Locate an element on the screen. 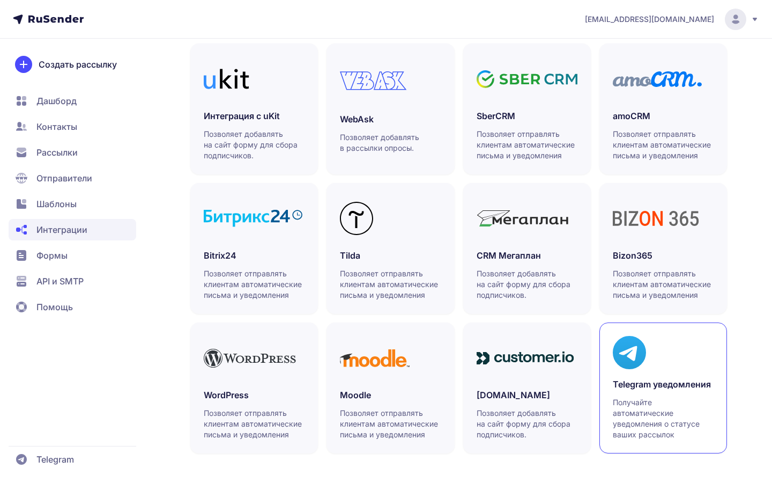  h3: Bizon365 is located at coordinates (664, 255).